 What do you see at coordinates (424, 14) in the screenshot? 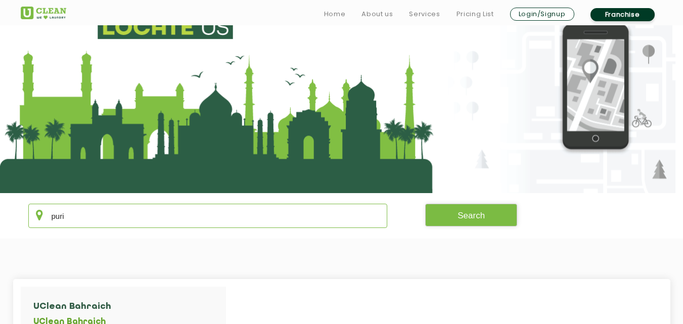
I see `a: Services` at bounding box center [424, 14].